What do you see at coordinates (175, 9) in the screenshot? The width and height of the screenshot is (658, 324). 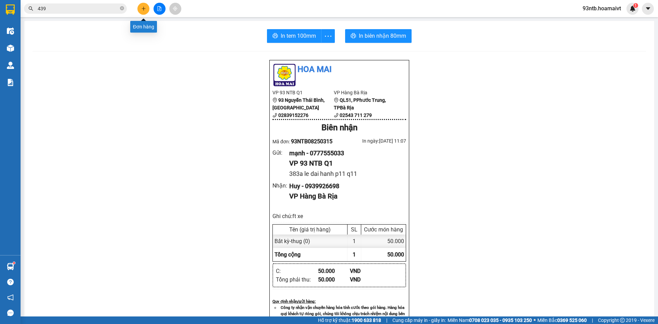 I see `span: aim` at bounding box center [175, 9].